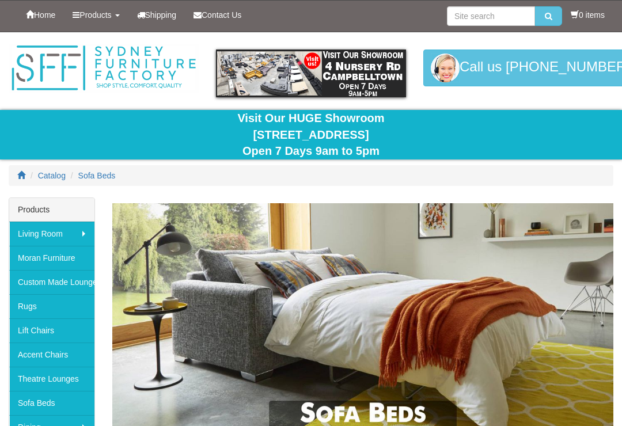  Describe the element at coordinates (95, 15) in the screenshot. I see `span: Products` at that location.